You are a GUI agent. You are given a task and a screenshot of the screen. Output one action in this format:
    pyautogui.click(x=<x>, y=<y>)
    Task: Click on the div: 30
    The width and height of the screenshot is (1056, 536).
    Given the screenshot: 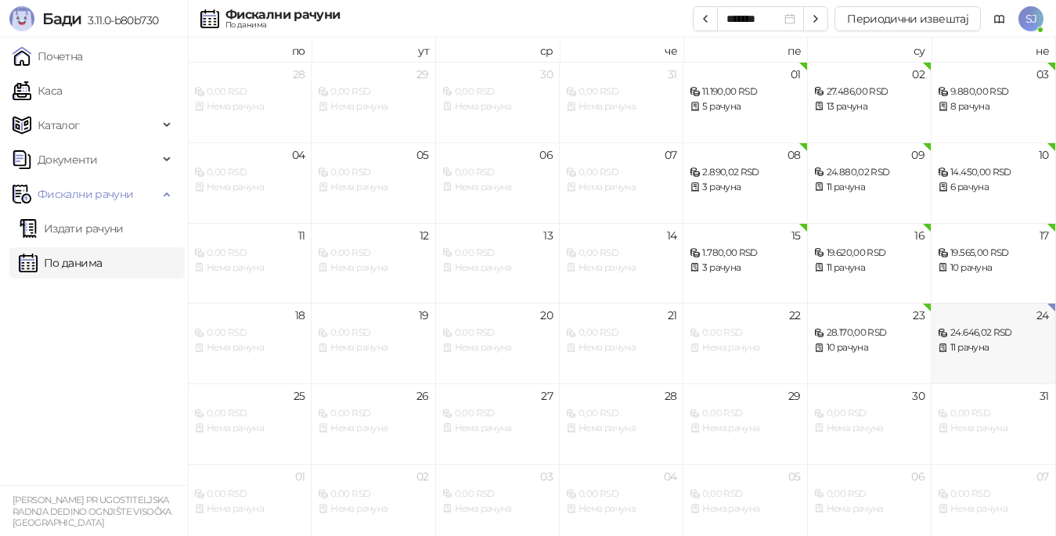 What is the action you would take?
    pyautogui.click(x=918, y=396)
    